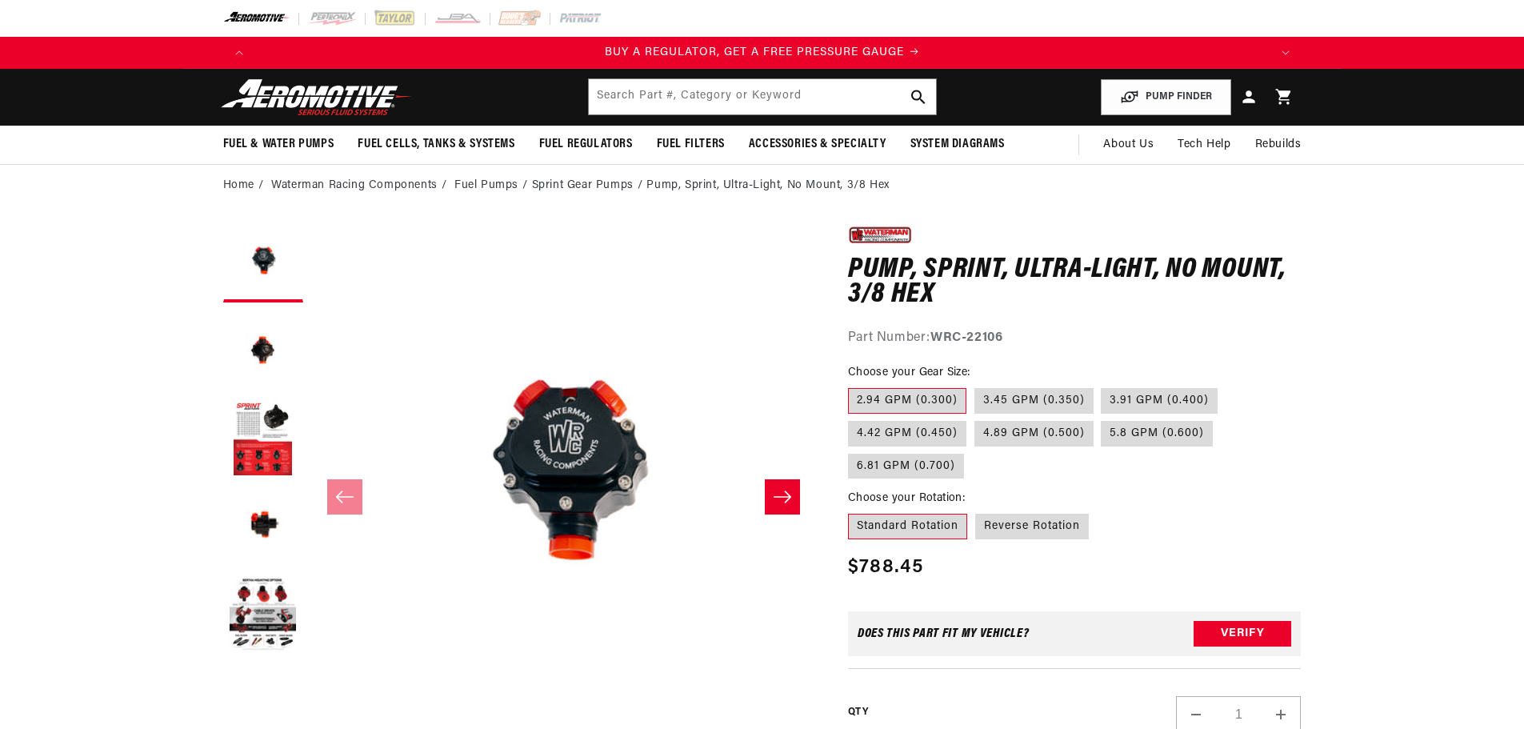 This screenshot has width=1524, height=729. What do you see at coordinates (1157, 434) in the screenshot?
I see `label: 5.8 GPM (0.600)` at bounding box center [1157, 434].